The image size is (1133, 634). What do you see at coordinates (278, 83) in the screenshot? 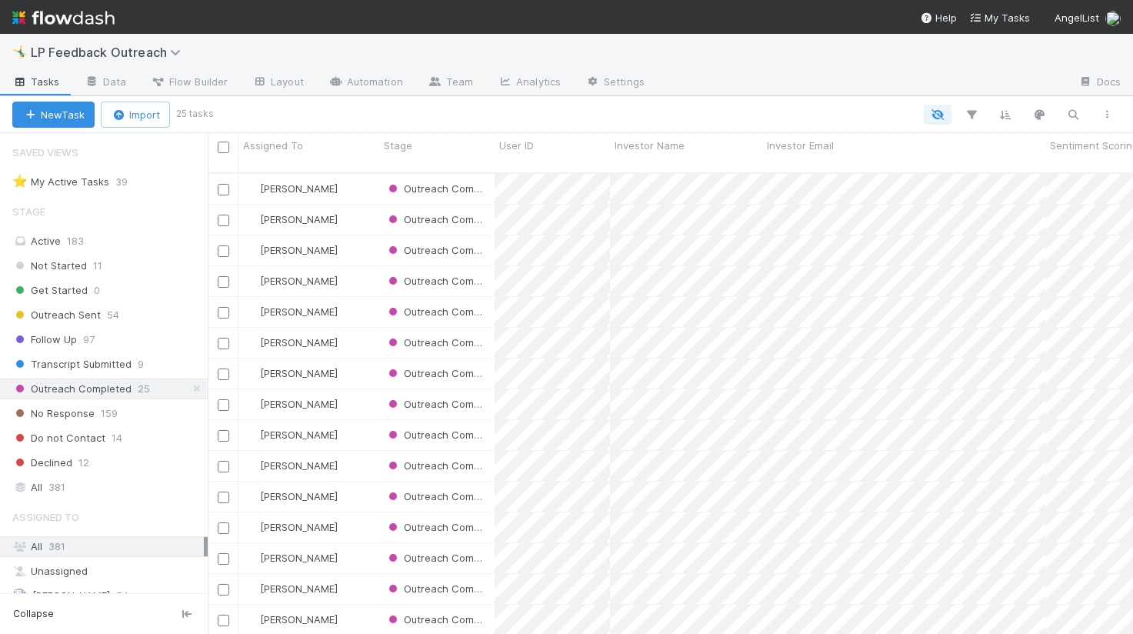
I see `a: Layout` at bounding box center [278, 83].